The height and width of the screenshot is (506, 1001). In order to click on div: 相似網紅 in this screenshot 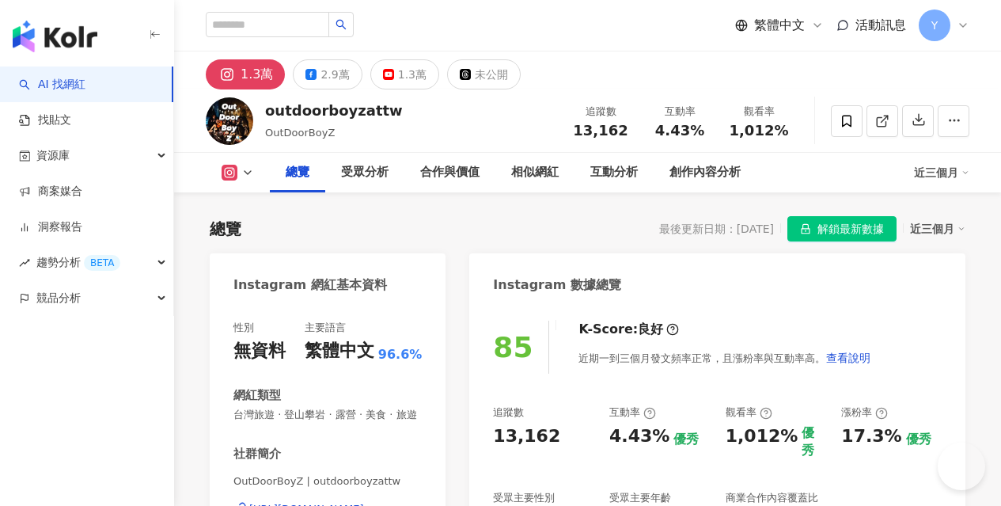, I will do `click(535, 173)`.